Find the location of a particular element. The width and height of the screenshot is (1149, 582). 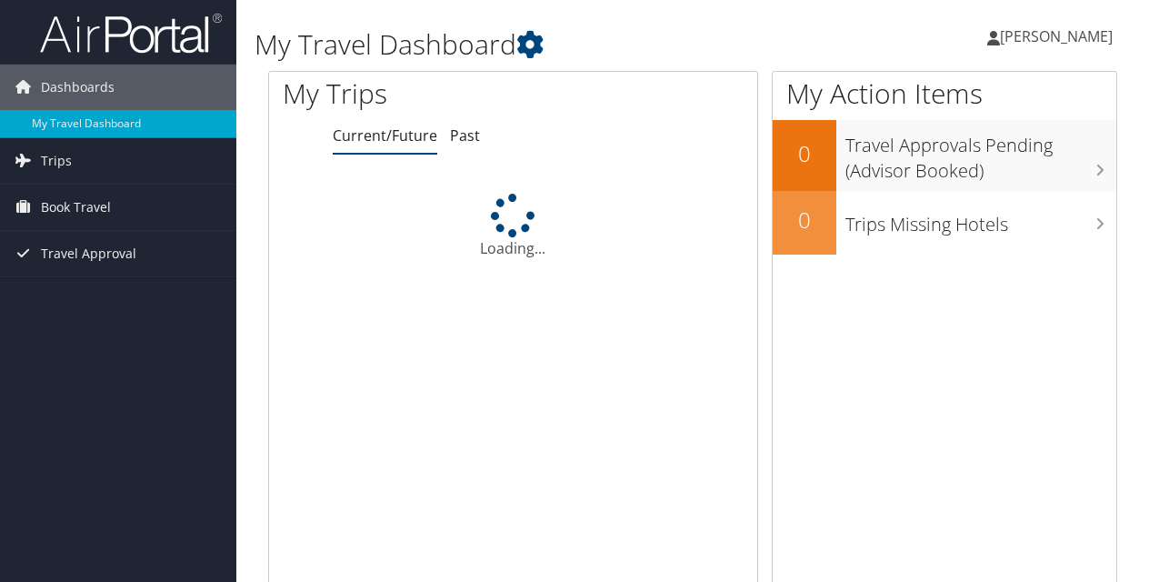

h3: Travel Approvals Pending (Advisor Booked) is located at coordinates (980, 154).